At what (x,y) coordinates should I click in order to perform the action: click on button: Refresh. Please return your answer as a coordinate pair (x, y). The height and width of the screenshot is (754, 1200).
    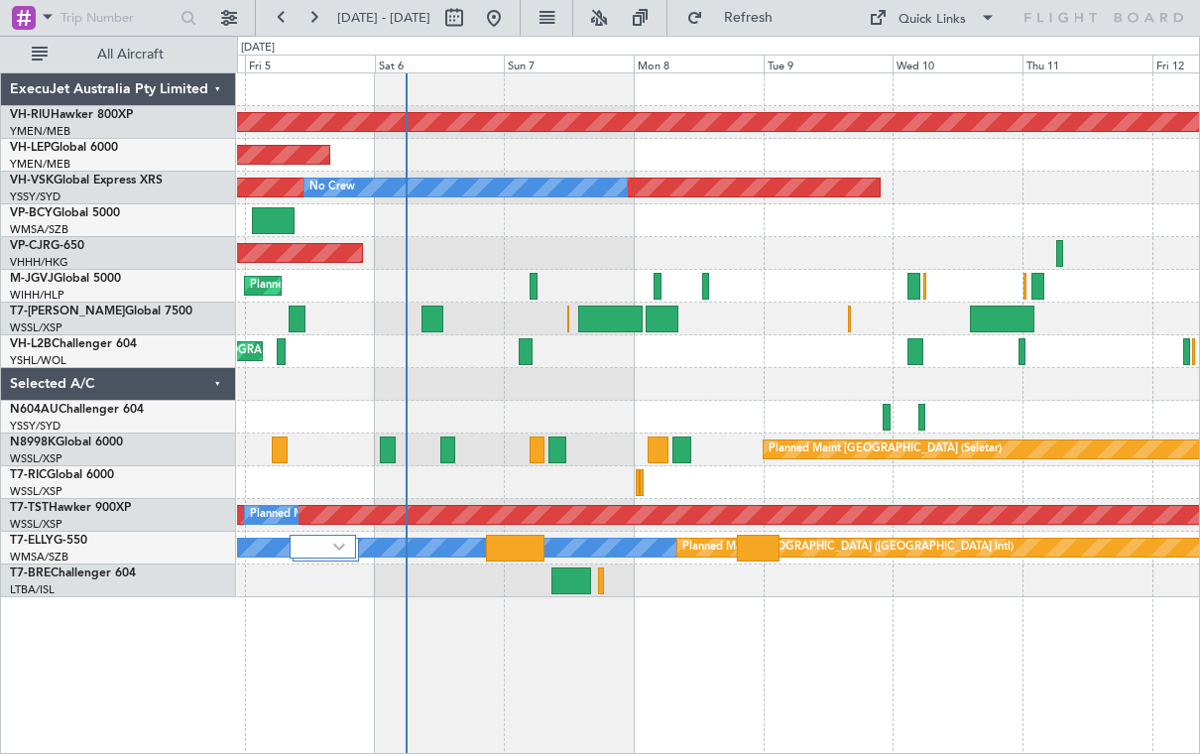
    Looking at the image, I should click on (737, 18).